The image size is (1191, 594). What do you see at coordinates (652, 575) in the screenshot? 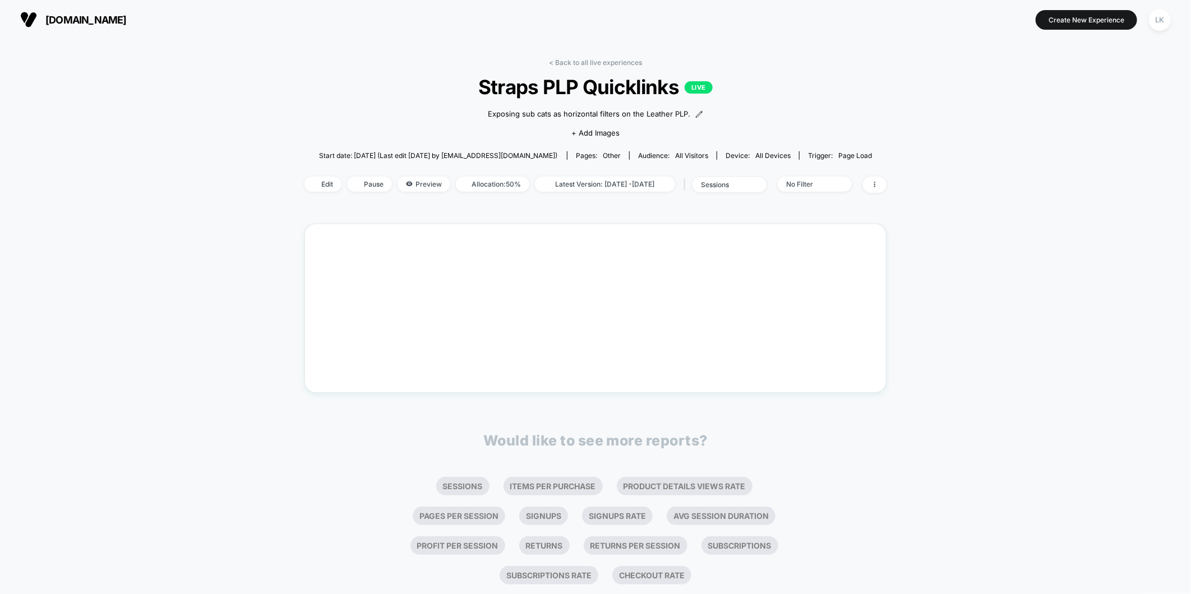
I see `li: Checkout Rate` at bounding box center [652, 575].